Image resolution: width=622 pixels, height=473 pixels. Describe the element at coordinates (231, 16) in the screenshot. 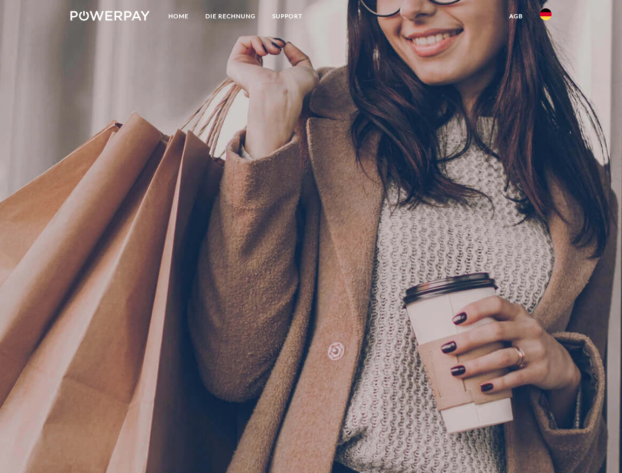

I see `a: DIE RECHNUNG` at that location.